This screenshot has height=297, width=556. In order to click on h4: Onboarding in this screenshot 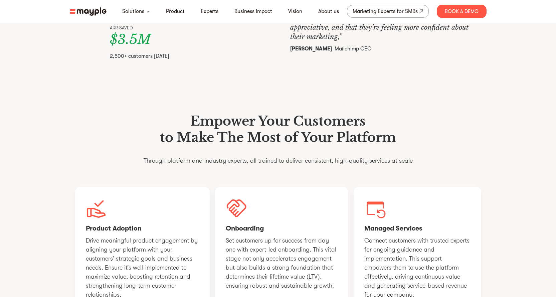, I will do `click(282, 229)`.